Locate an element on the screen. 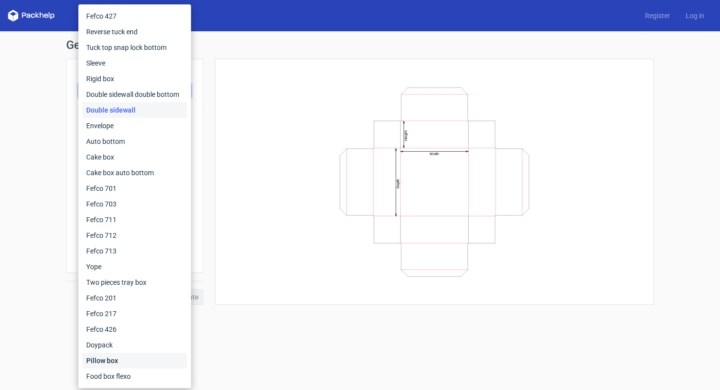  text: Width is located at coordinates (434, 154).